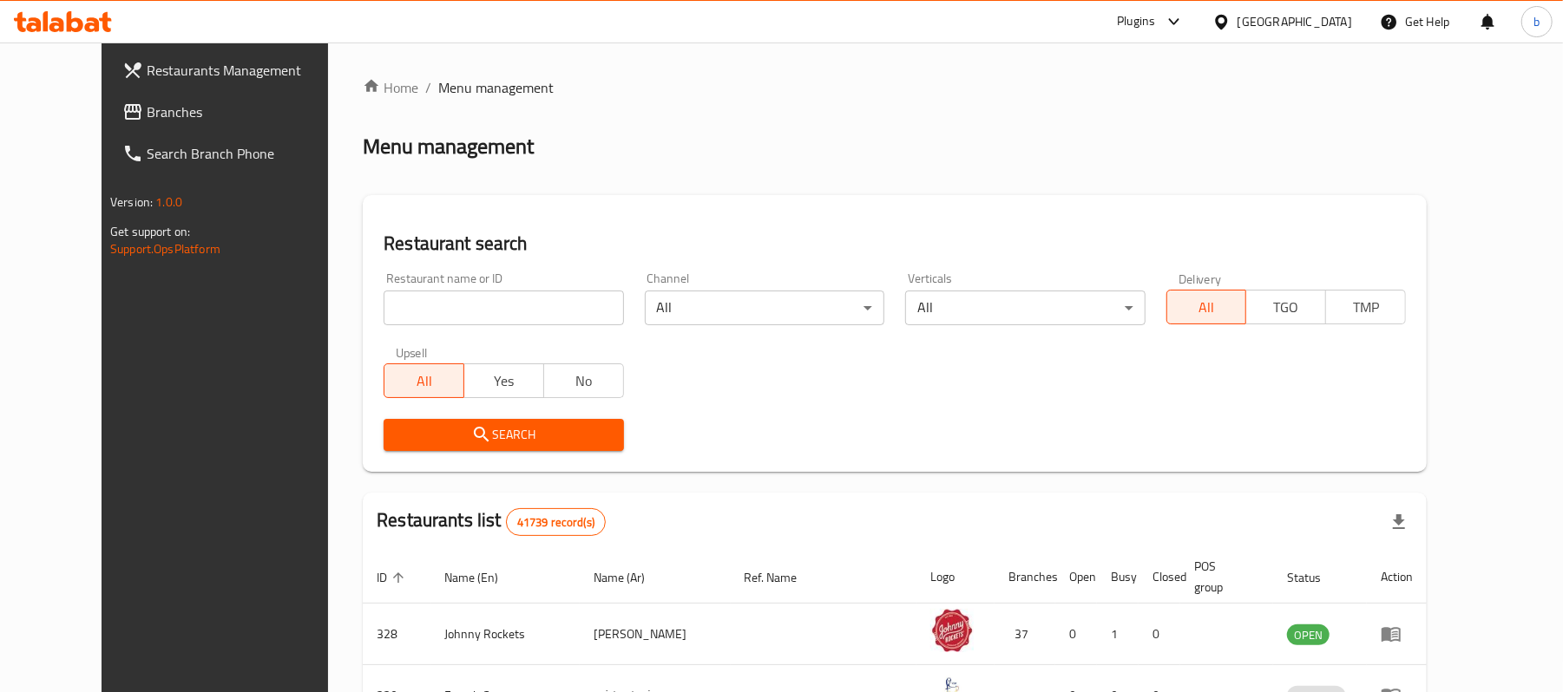  What do you see at coordinates (247, 70) in the screenshot?
I see `span: Restaurants Management` at bounding box center [247, 70].